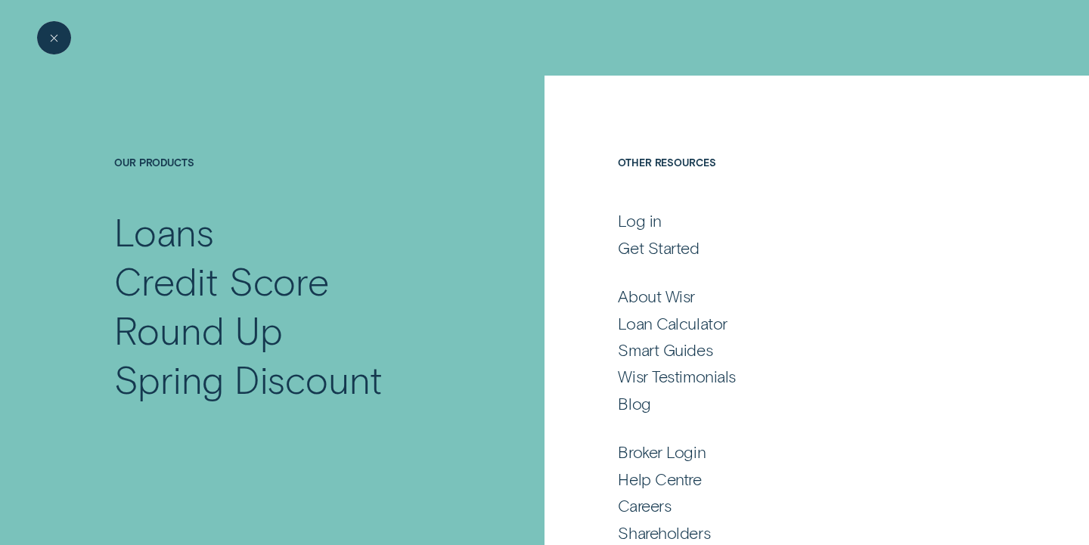 The image size is (1089, 545). I want to click on div: Careers, so click(645, 505).